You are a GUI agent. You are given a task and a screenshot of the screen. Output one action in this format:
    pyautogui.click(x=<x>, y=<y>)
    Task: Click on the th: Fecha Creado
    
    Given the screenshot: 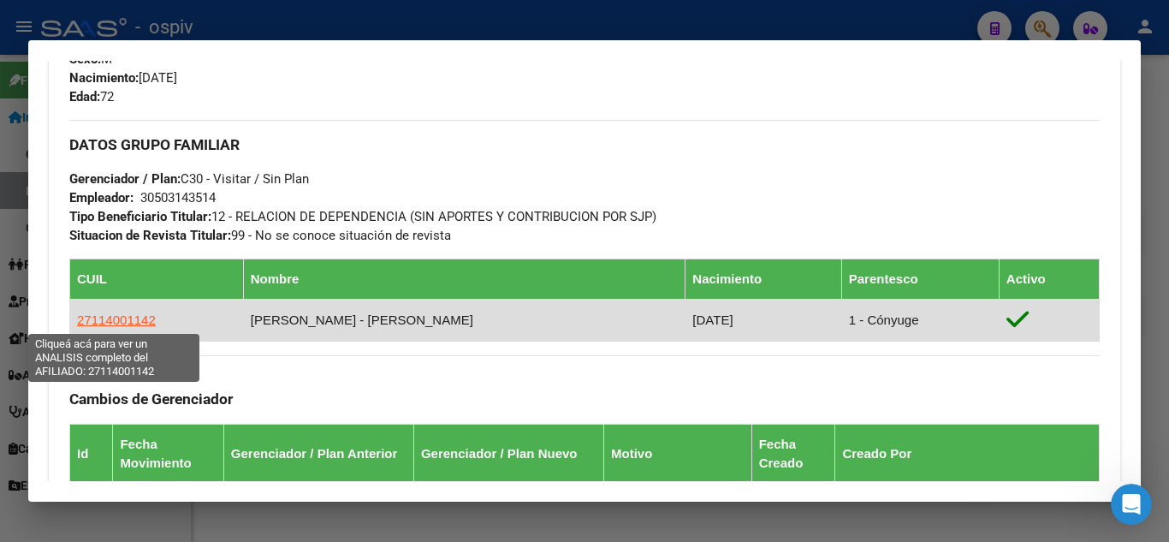 What is the action you would take?
    pyautogui.click(x=793, y=453)
    